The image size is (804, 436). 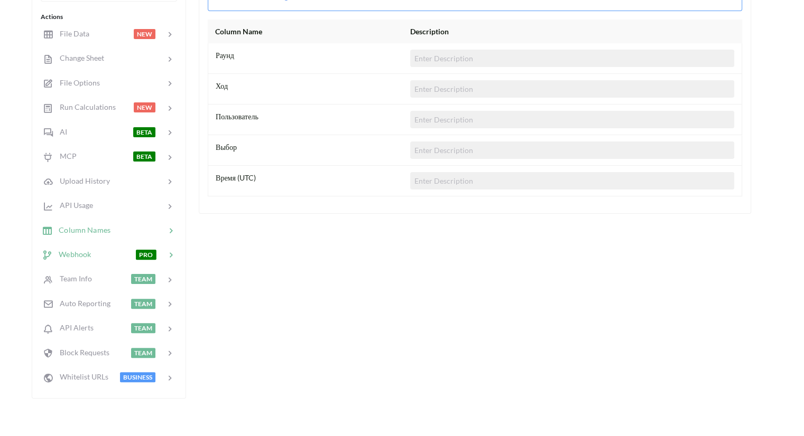 I want to click on span: MCP, so click(x=65, y=156).